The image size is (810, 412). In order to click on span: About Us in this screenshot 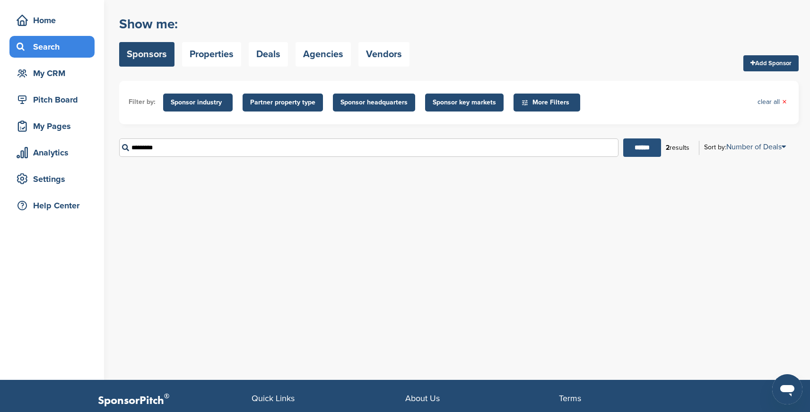, I will do `click(422, 399)`.